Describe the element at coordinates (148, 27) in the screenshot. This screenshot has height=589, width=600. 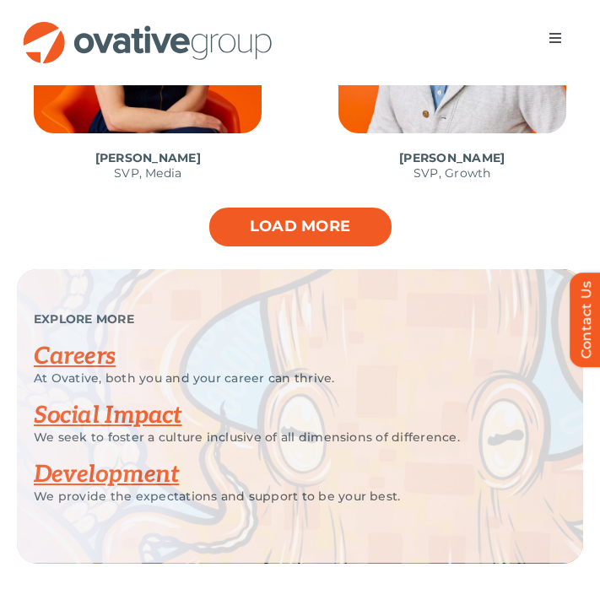
I see `a: OG_Full_horizontal_RGB` at that location.